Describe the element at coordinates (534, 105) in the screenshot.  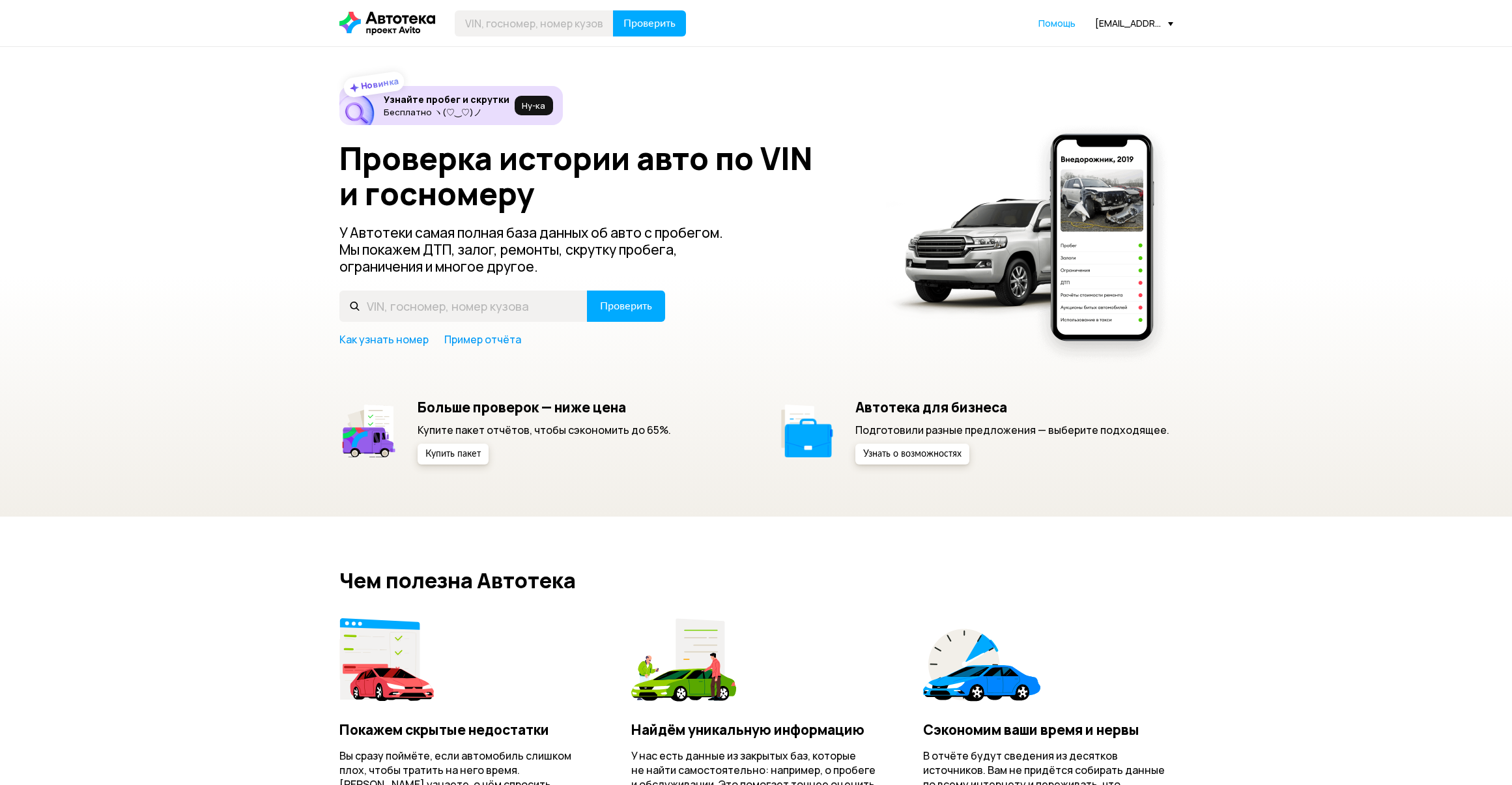
I see `span: Ну‑ка` at that location.